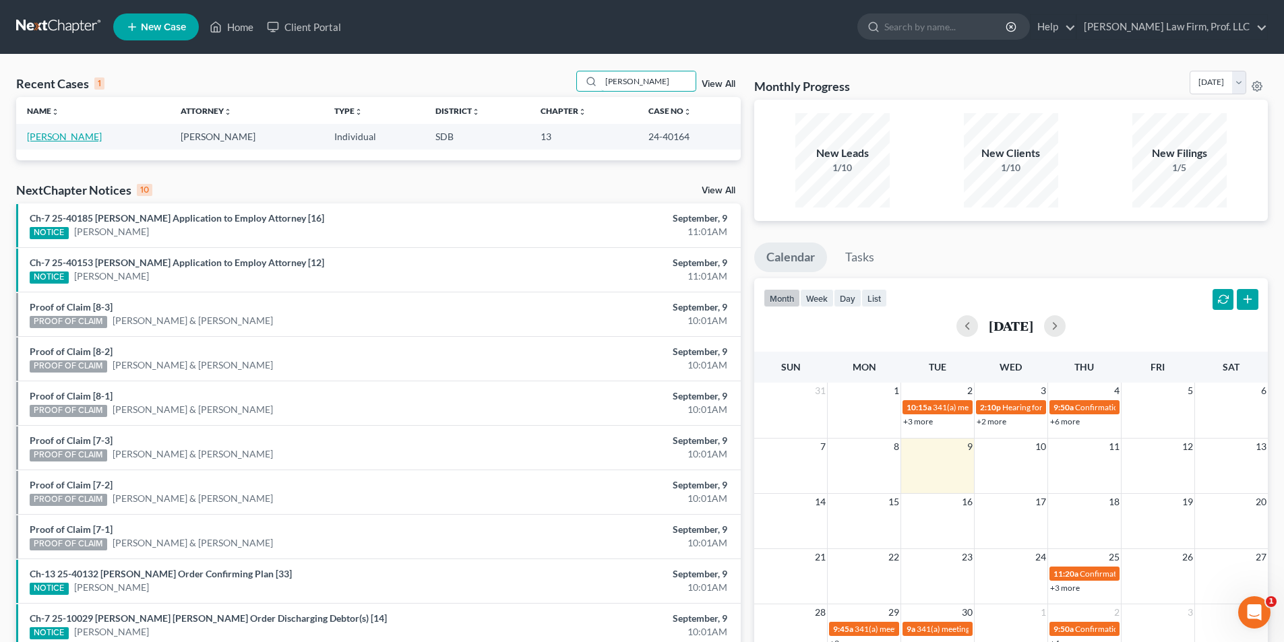  Describe the element at coordinates (1261, 557) in the screenshot. I see `span: 27` at that location.